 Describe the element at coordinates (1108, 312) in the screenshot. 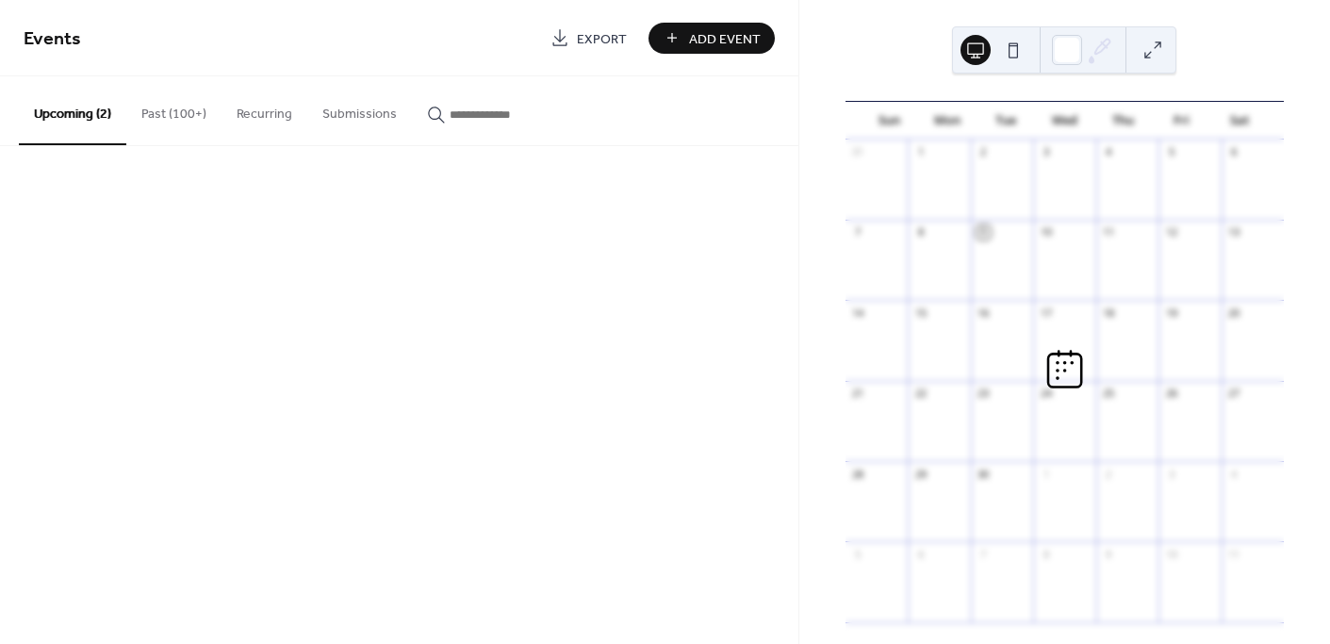

I see `div: 18` at that location.